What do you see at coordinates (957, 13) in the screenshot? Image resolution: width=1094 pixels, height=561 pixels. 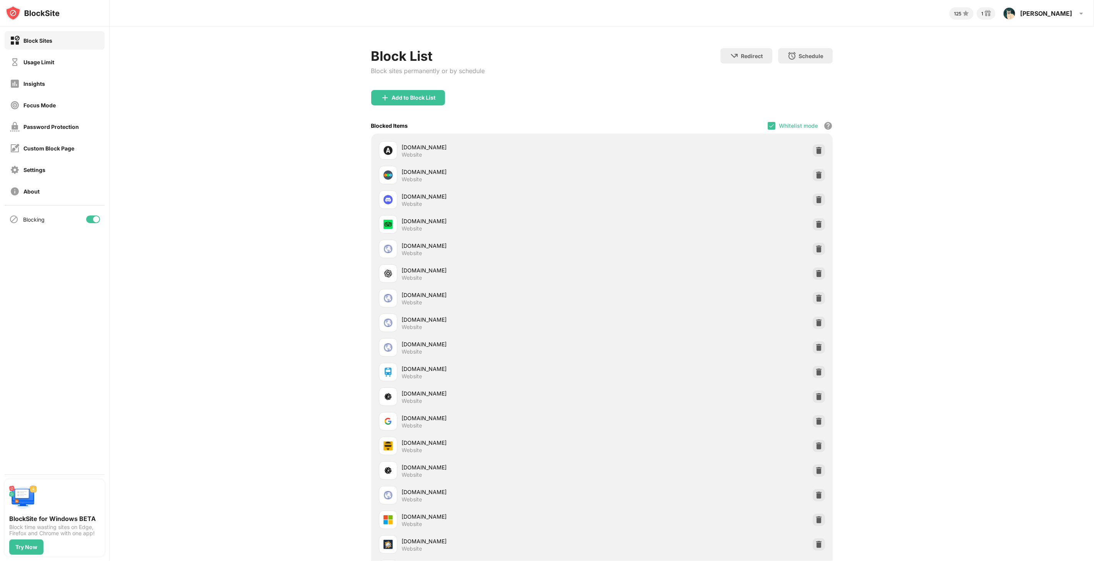 I see `div: 125` at bounding box center [957, 13].